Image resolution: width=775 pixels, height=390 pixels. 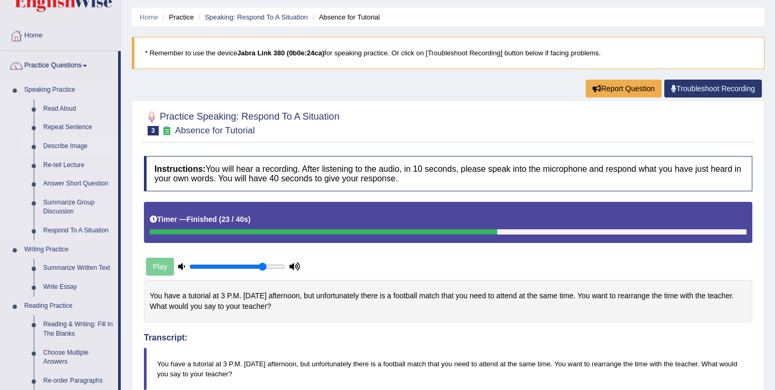 I want to click on a: Re-tell Lecture, so click(x=78, y=165).